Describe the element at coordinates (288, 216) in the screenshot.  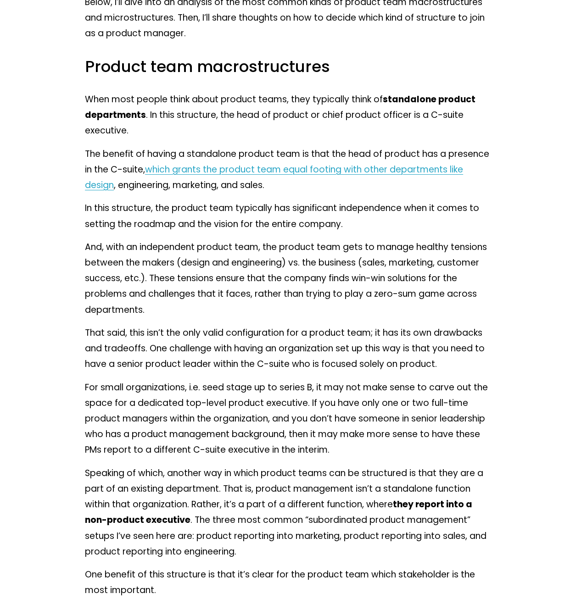
I see `p: In this structure, the product team typically has significant independence when it comes to setti...` at that location.